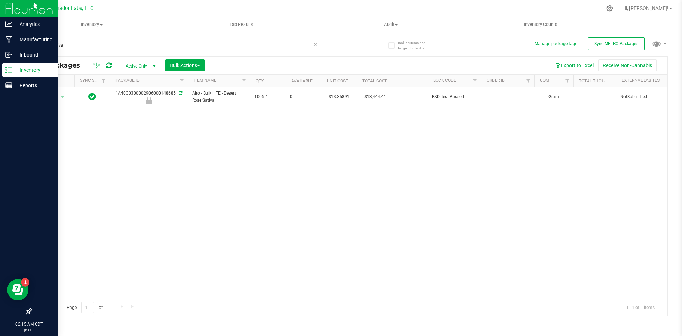  What do you see at coordinates (541, 25) in the screenshot?
I see `span: Inventory Counts` at bounding box center [541, 25].